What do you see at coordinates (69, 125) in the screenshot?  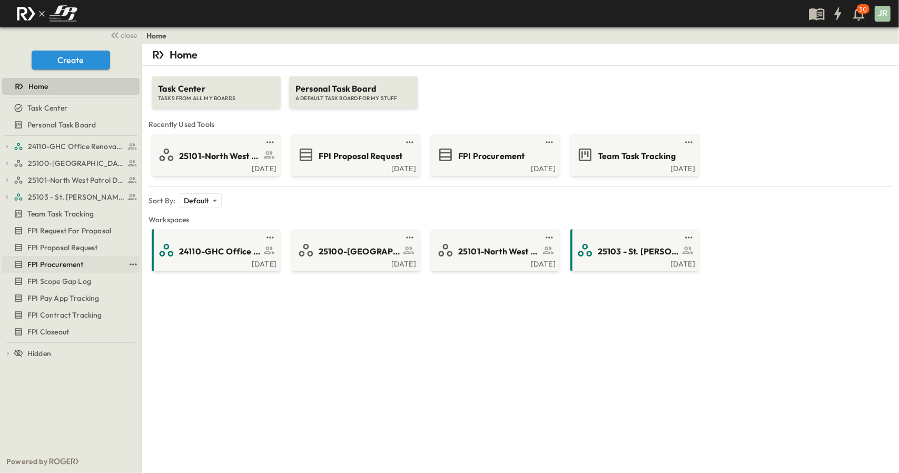 I see `a: Personal Task Board` at bounding box center [69, 125].